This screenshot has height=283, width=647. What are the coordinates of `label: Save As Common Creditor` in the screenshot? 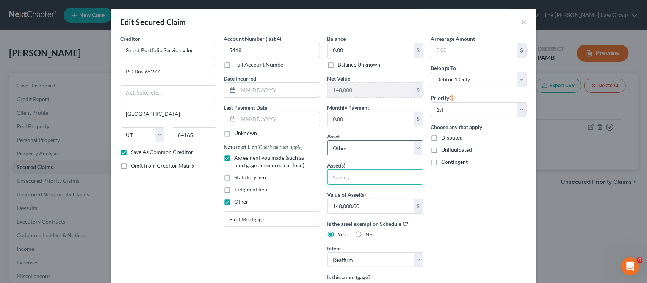 It's located at (162, 152).